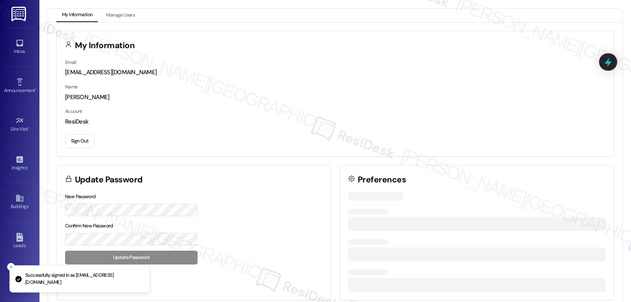 The height and width of the screenshot is (302, 631). Describe the element at coordinates (20, 202) in the screenshot. I see `a: Buildings` at that location.